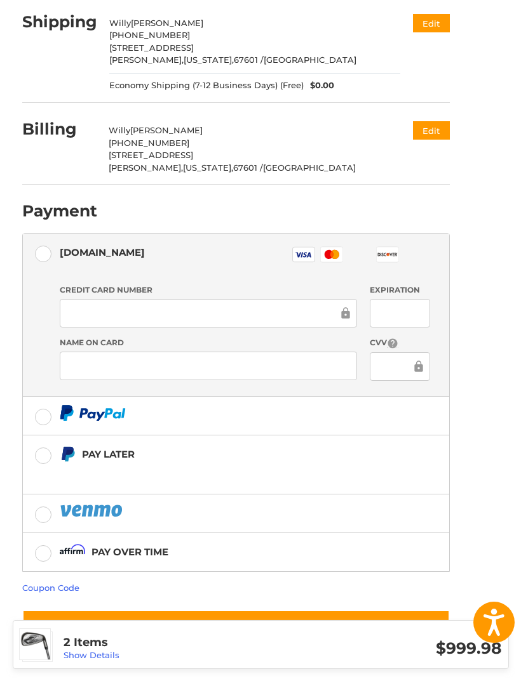  What do you see at coordinates (208, 343) in the screenshot?
I see `label: Name on Card` at bounding box center [208, 343].